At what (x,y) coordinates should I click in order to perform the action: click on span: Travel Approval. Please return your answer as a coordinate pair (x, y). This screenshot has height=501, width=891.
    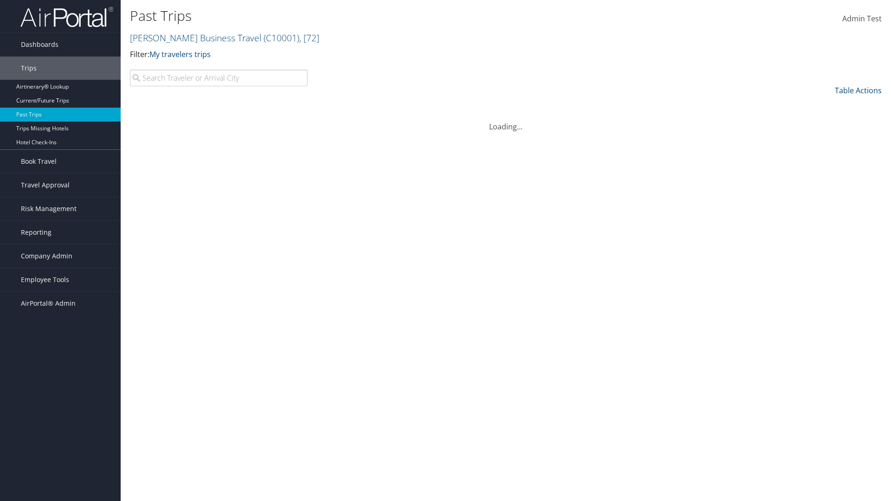
    Looking at the image, I should click on (45, 185).